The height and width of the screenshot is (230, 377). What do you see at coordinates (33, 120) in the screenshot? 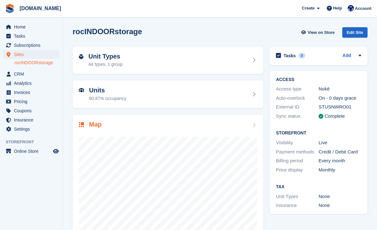
I see `span: Insurance` at bounding box center [33, 120].